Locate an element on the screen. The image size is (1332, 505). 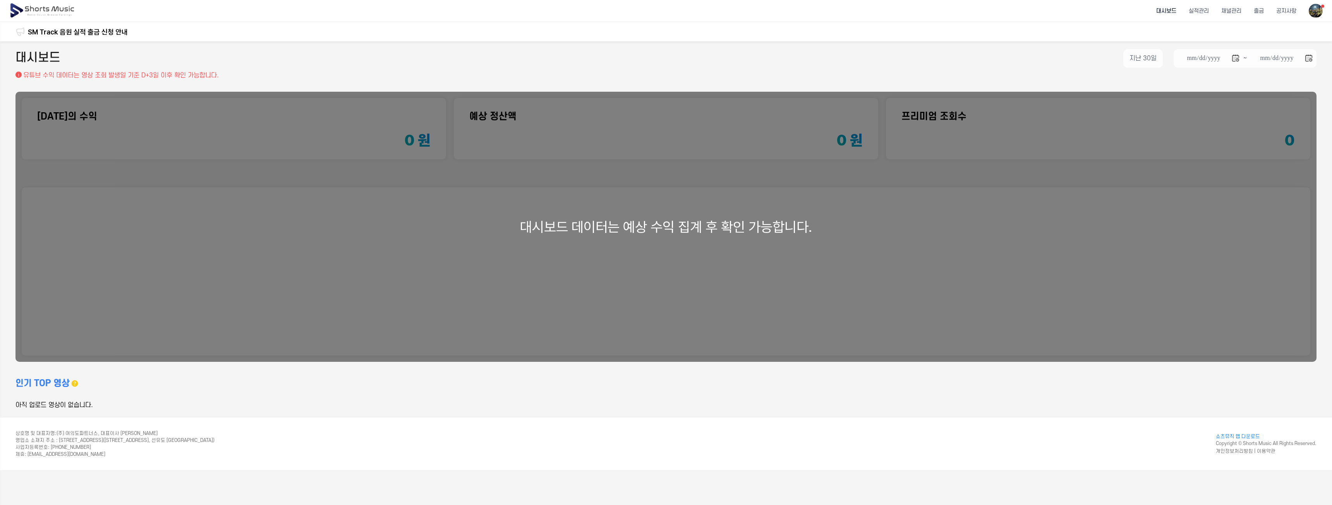
img: 설명 아이콘 is located at coordinates (19, 75).